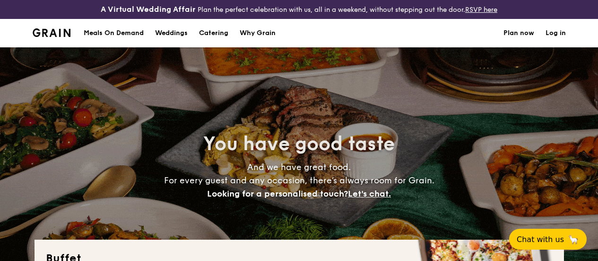  Describe the element at coordinates (541, 239) in the screenshot. I see `span: Chat with us` at that location.